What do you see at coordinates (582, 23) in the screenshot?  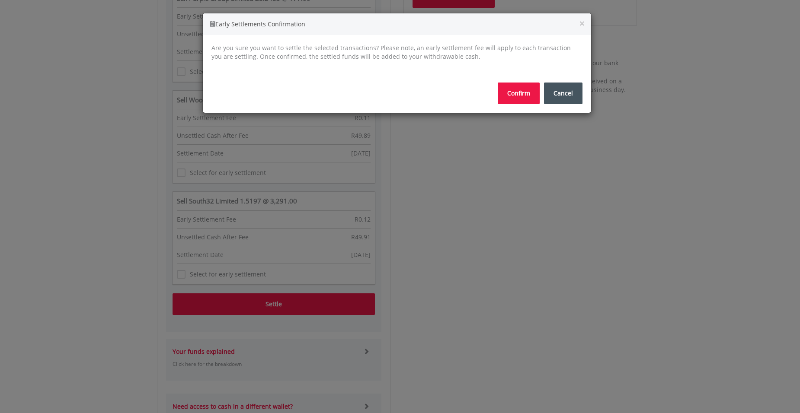 I see `button: Close` at bounding box center [582, 23].